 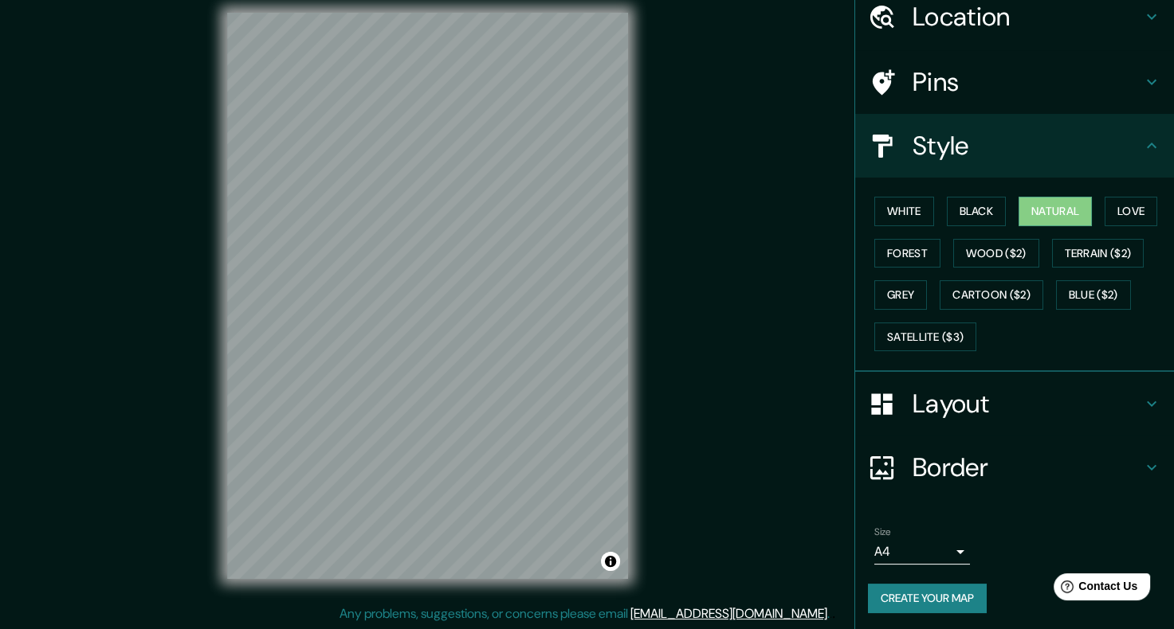 I want to click on button: Terrain ($2), so click(x=1098, y=253).